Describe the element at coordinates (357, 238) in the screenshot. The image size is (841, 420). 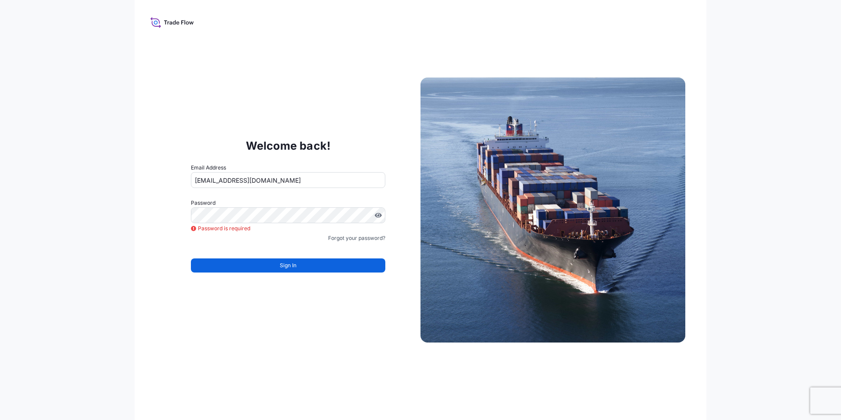
I see `a: Forgot your password?` at that location.